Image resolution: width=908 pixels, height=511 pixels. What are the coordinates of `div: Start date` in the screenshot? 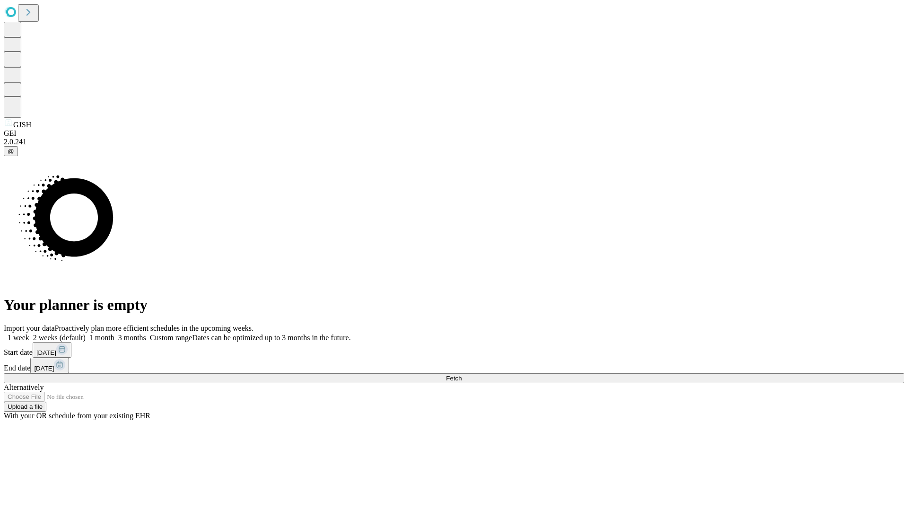 It's located at (454, 350).